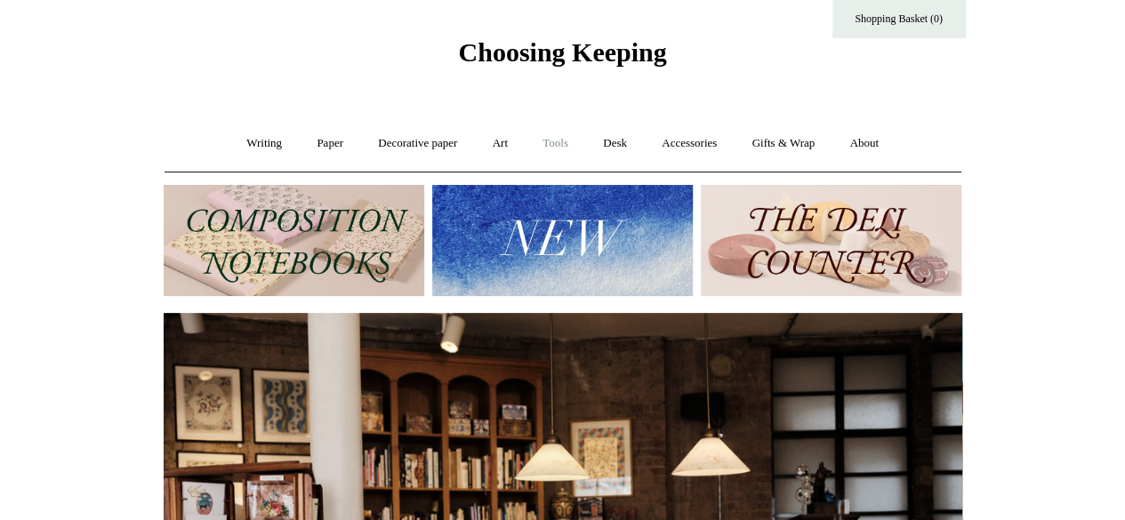 The image size is (1125, 520). Describe the element at coordinates (555, 143) in the screenshot. I see `a: Tools` at that location.